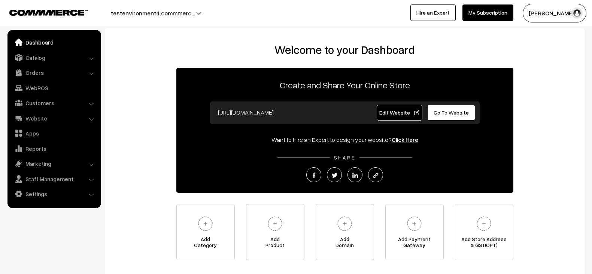  I want to click on a: Catalog, so click(54, 58).